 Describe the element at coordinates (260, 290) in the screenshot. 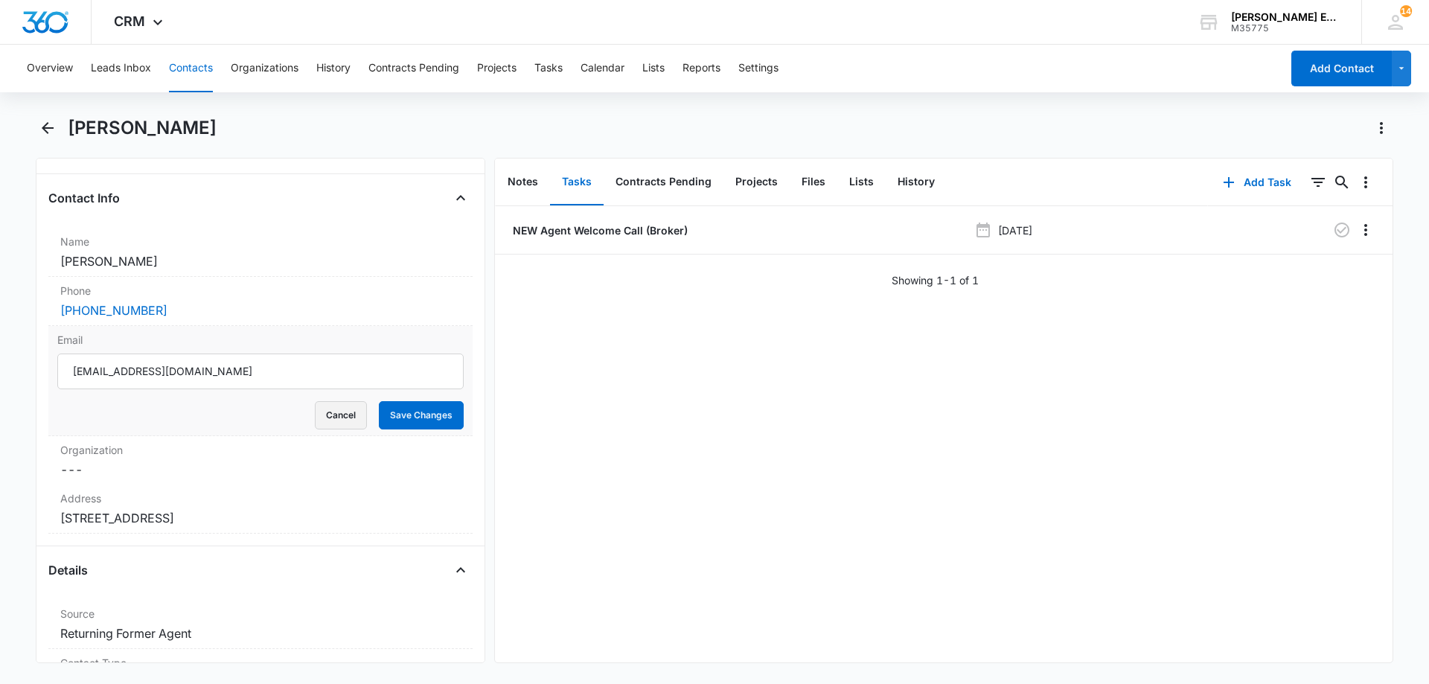

I see `label: Phone` at that location.